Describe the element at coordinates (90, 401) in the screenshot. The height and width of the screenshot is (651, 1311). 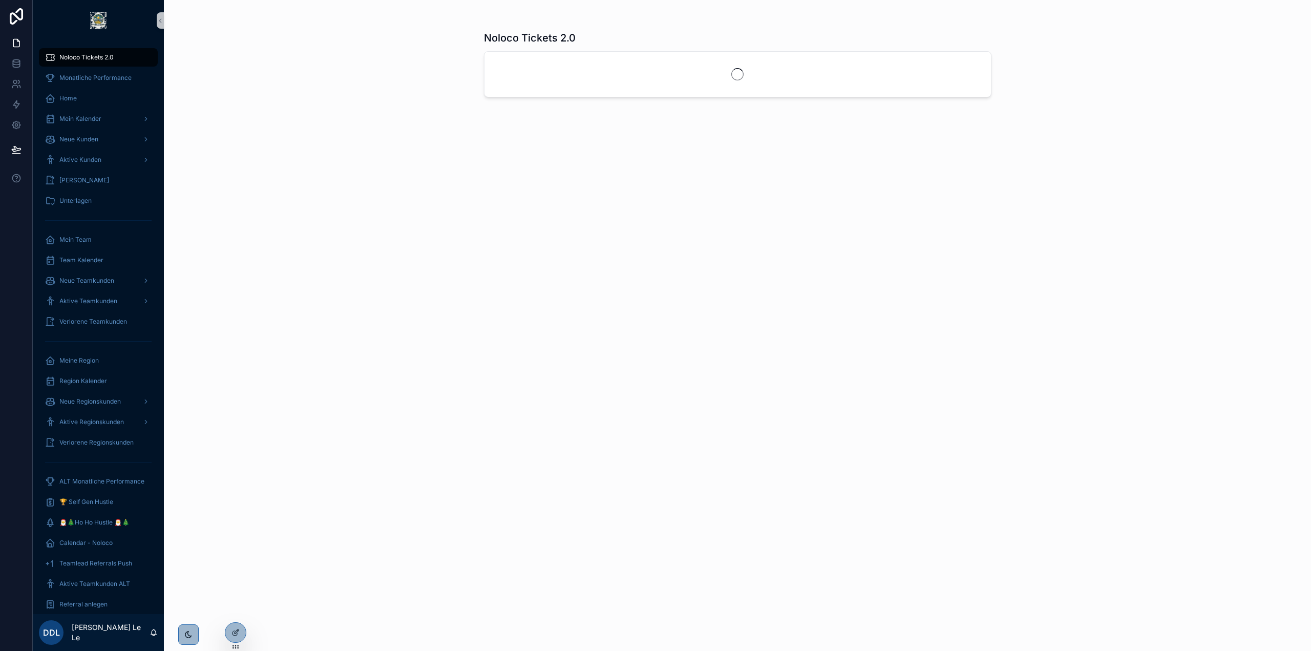
I see `span: Neue Regionskunden` at that location.